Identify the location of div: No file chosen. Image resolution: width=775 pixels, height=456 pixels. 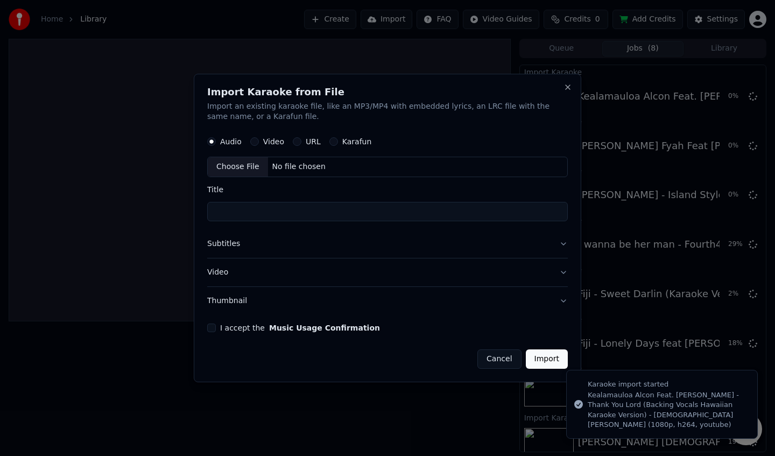
(299, 167).